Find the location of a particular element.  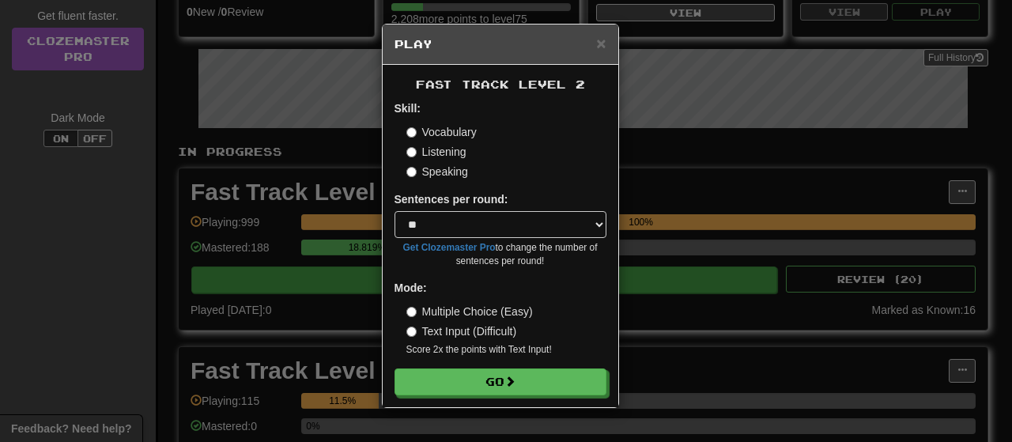

a: Get Clozemaster Pro is located at coordinates (449, 248).